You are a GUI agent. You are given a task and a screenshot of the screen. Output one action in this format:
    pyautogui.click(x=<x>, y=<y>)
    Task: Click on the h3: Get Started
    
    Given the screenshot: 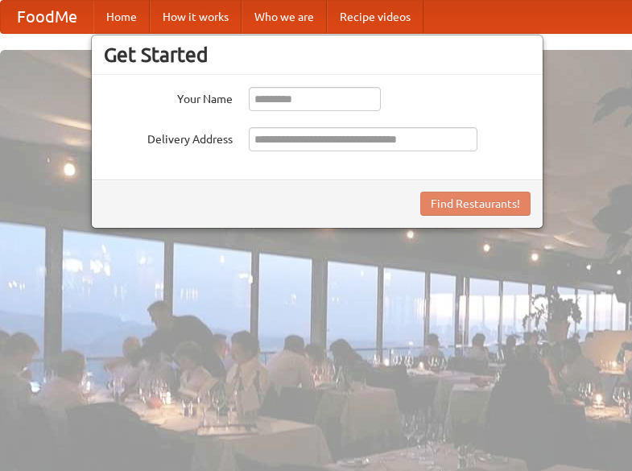 What is the action you would take?
    pyautogui.click(x=317, y=55)
    